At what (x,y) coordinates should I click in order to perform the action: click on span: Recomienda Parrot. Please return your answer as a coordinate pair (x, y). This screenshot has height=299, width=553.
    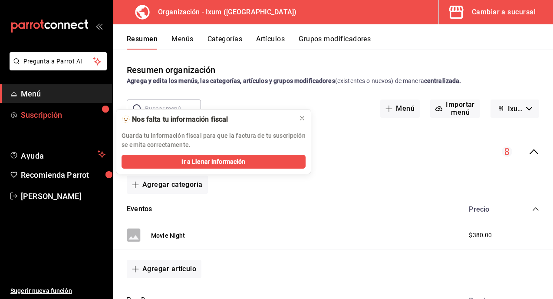
    Looking at the image, I should click on (63, 174).